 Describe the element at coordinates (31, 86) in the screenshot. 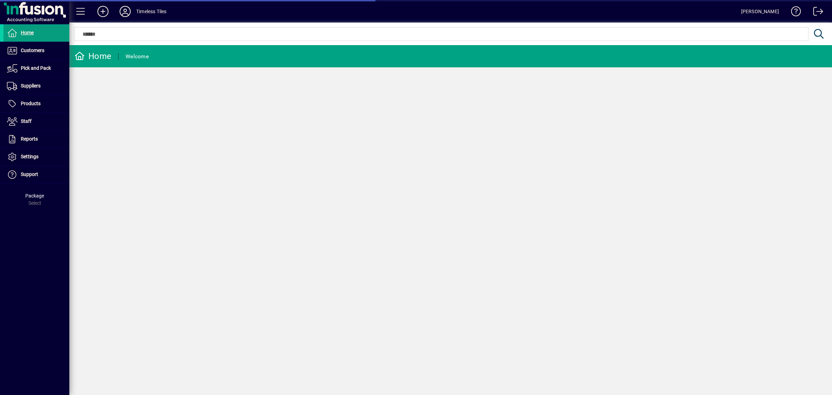

I see `span: Suppliers` at that location.